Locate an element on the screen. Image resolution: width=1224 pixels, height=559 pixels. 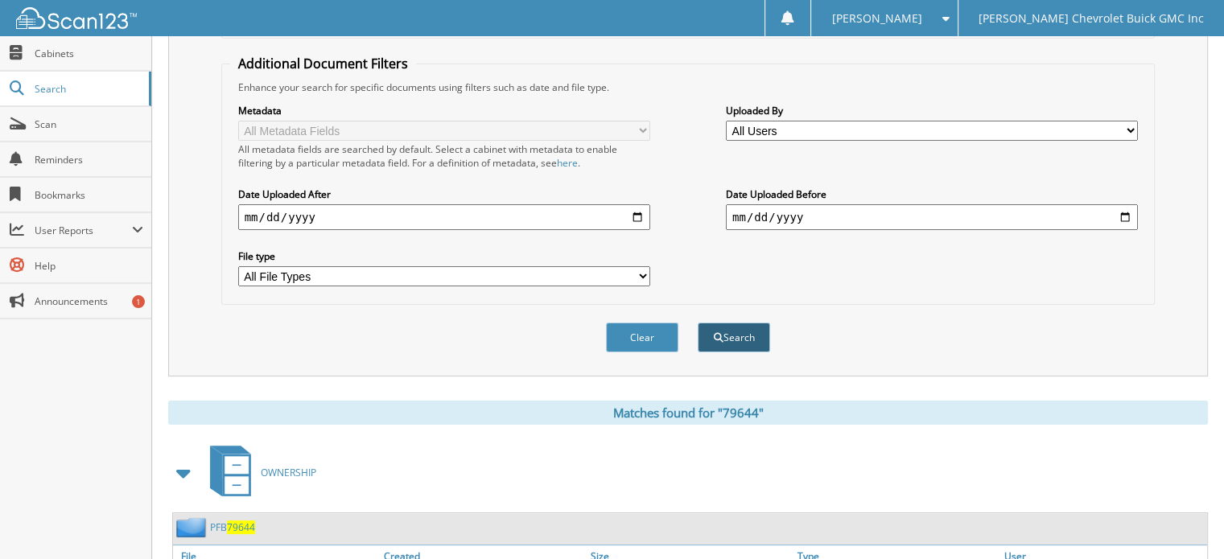
button: Search is located at coordinates (734, 337).